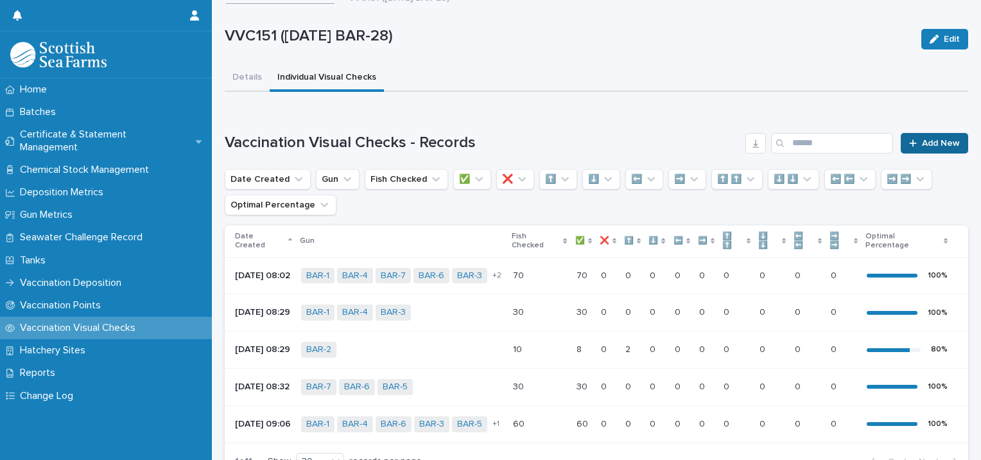 The image size is (981, 460). Describe the element at coordinates (40, 373) in the screenshot. I see `p: Reports` at that location.